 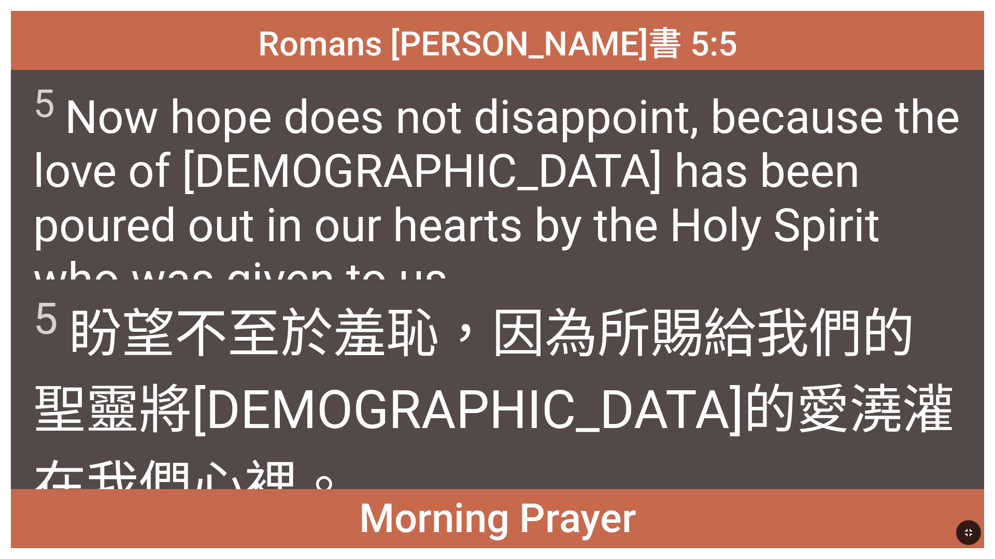 I want to click on wg3756: 羞恥, so click(x=494, y=410).